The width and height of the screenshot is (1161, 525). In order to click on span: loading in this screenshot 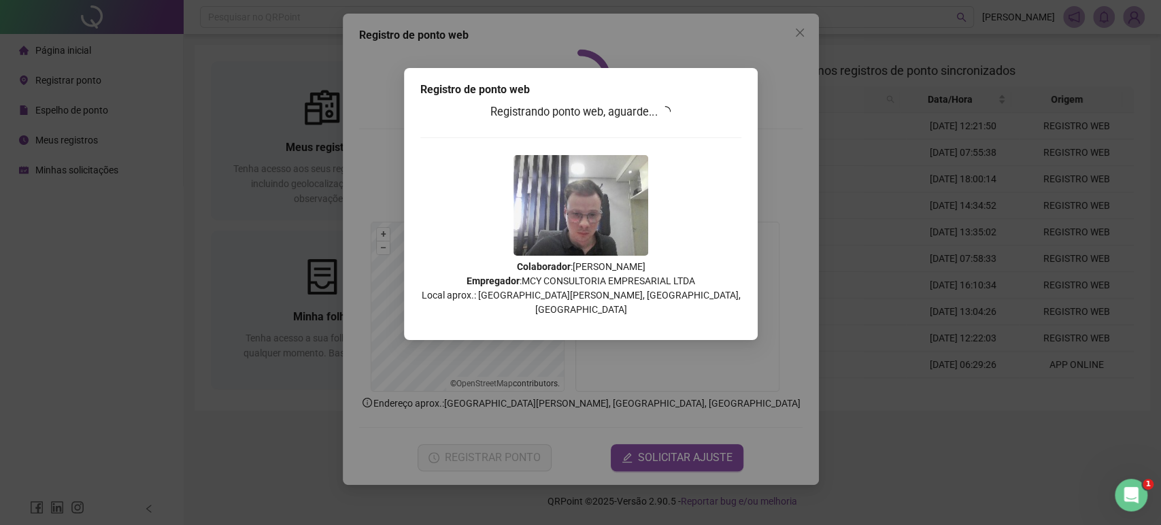, I will do `click(665, 112)`.